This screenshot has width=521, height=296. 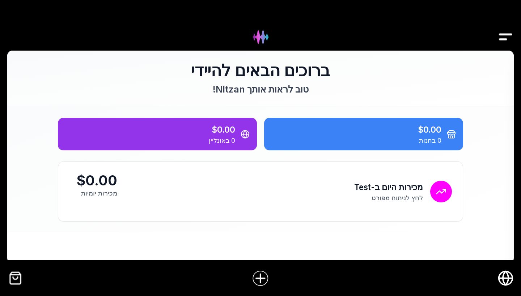 What do you see at coordinates (261, 89) in the screenshot?
I see `span: טוב לראות אותך NItzan !` at bounding box center [261, 89].